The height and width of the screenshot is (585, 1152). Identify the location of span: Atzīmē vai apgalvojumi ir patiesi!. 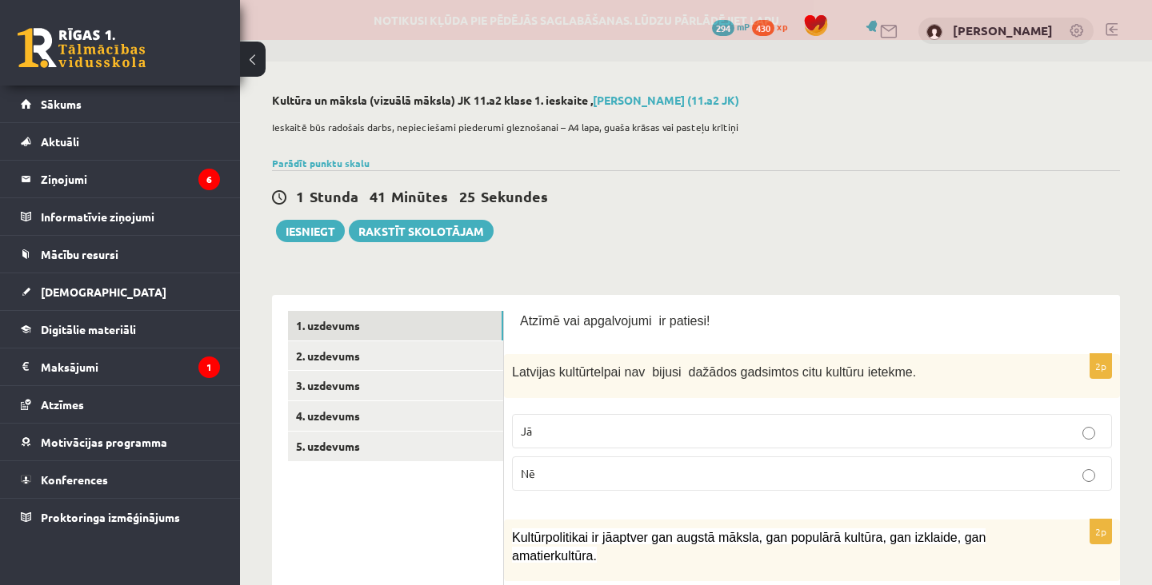
(614, 321).